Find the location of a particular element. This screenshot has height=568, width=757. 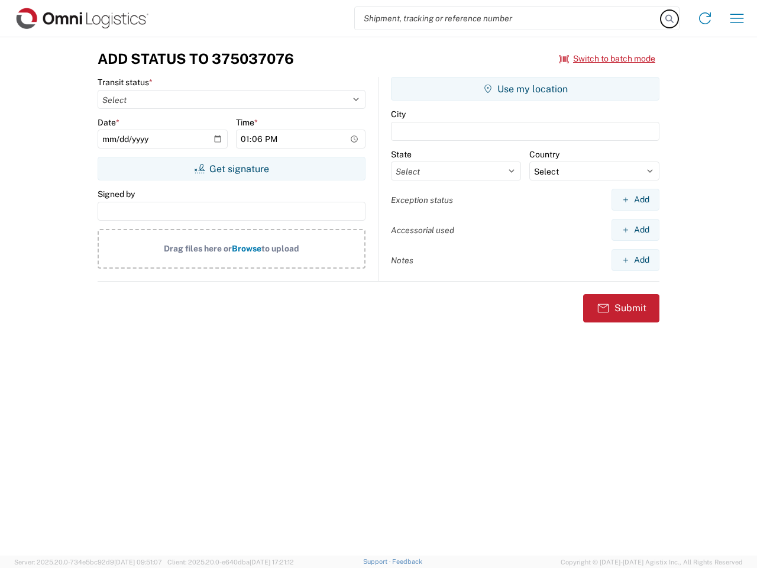

span: to upload is located at coordinates (280, 248).